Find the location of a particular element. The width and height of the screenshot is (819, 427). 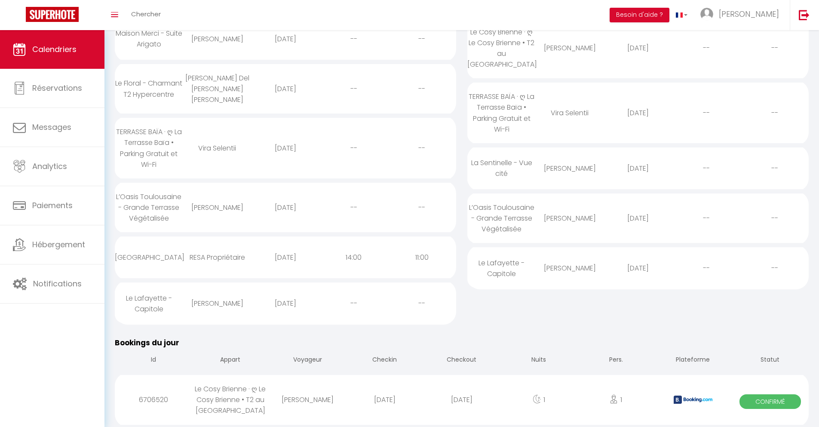

th: Checkin is located at coordinates (384, 360).